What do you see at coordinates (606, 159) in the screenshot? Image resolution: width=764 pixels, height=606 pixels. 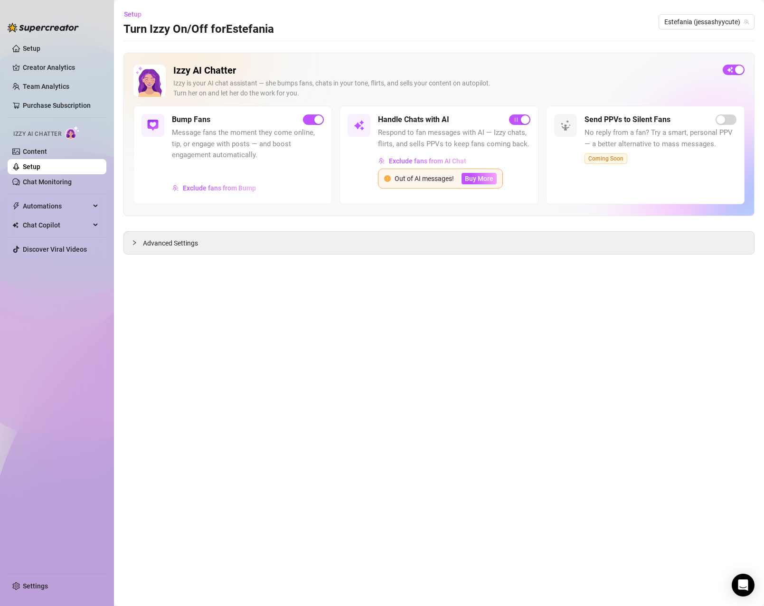 I see `span: Coming Soon` at bounding box center [606, 159].